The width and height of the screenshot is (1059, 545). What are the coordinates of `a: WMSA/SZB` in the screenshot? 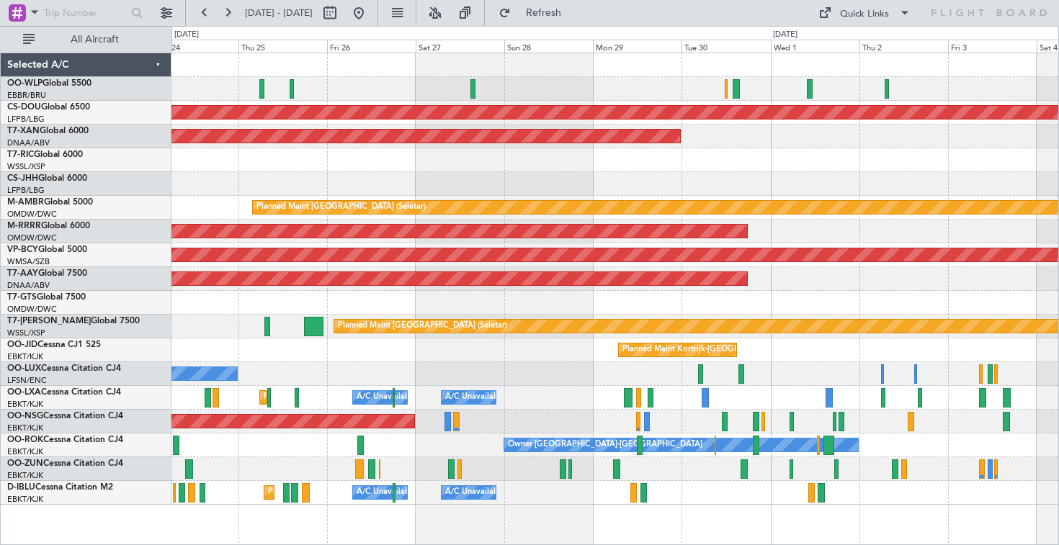 It's located at (28, 262).